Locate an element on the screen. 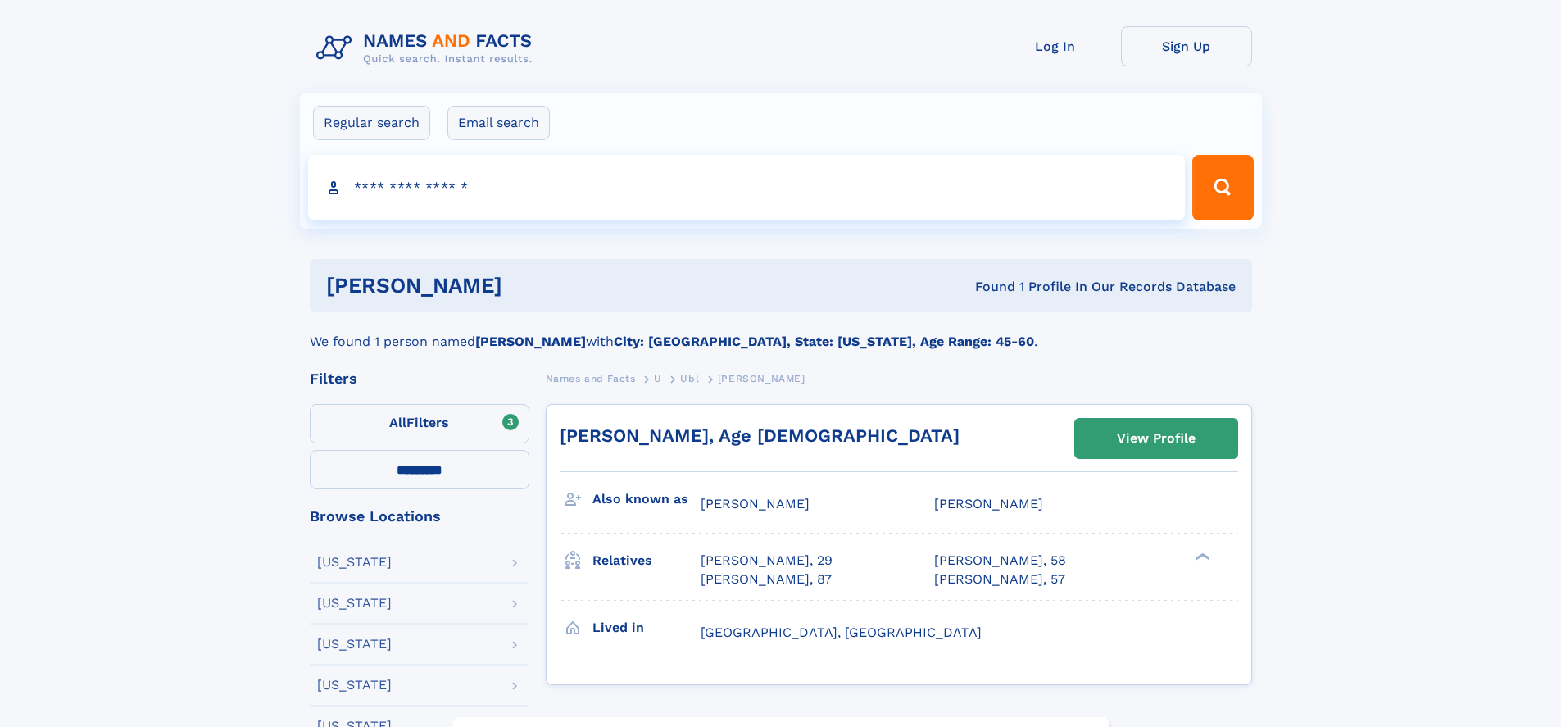 This screenshot has height=727, width=1561. button: Search Button is located at coordinates (1223, 188).